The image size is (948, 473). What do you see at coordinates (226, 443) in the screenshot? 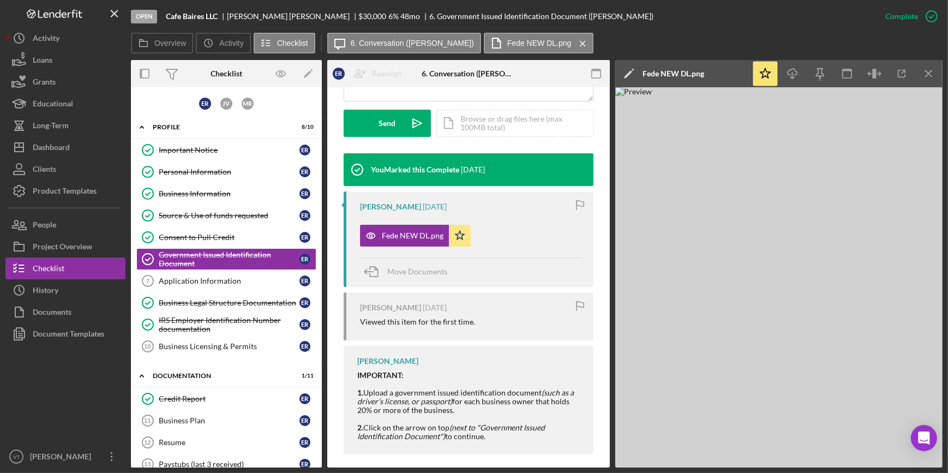
I see `a: 12ResumeER` at bounding box center [226, 443].